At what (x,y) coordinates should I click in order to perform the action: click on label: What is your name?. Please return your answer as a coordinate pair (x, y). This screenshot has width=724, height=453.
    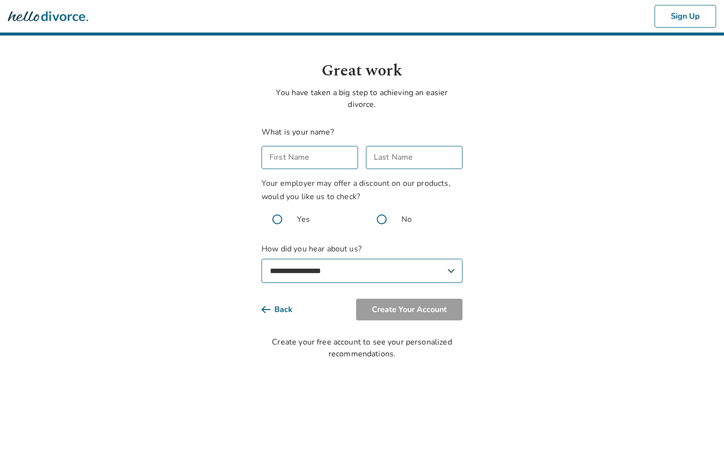
    Looking at the image, I should click on (298, 132).